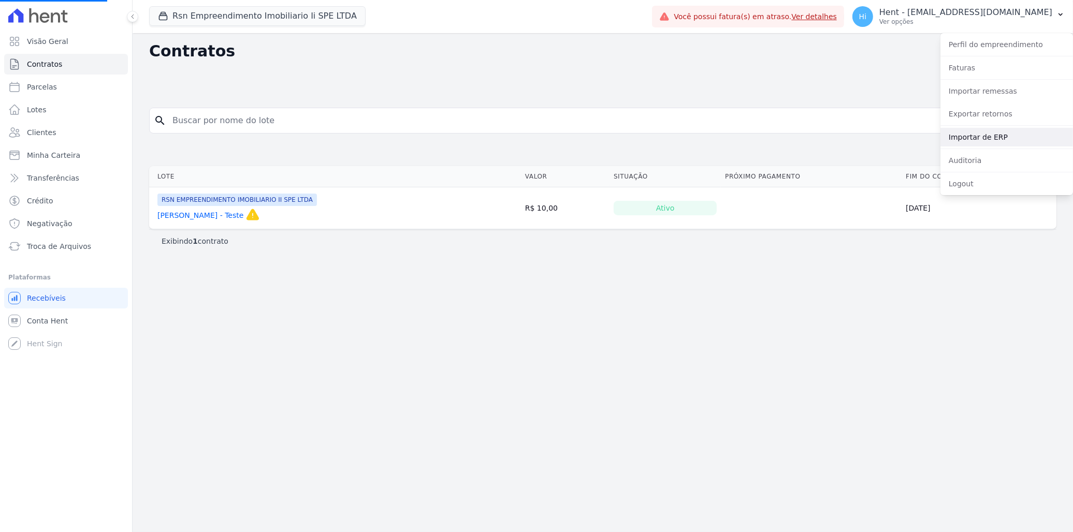 The width and height of the screenshot is (1073, 532). I want to click on input: Buscar por nome do lote, so click(609, 121).